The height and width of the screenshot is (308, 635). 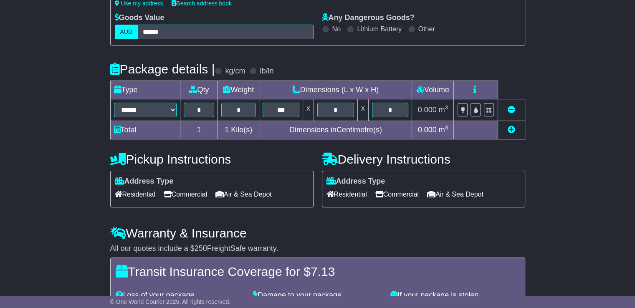 What do you see at coordinates (266, 71) in the screenshot?
I see `label: lb/in` at bounding box center [266, 71].